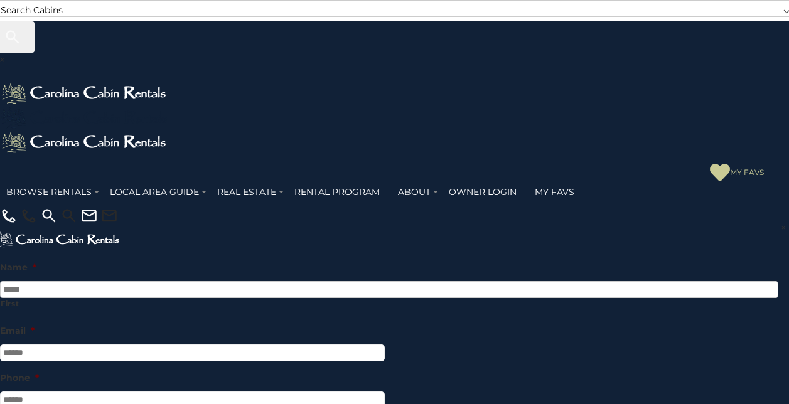 This screenshot has height=404, width=789. Describe the element at coordinates (29, 216) in the screenshot. I see `img: phone-regular-black.png` at that location.